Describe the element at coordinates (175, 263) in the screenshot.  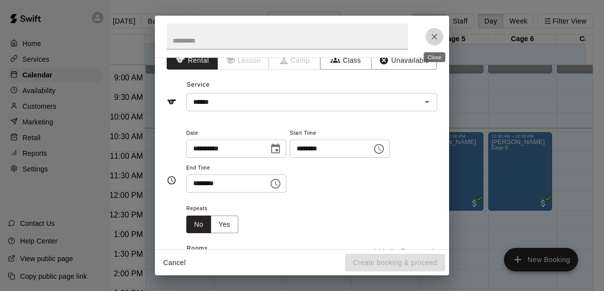
I see `button: Cancel` at that location.